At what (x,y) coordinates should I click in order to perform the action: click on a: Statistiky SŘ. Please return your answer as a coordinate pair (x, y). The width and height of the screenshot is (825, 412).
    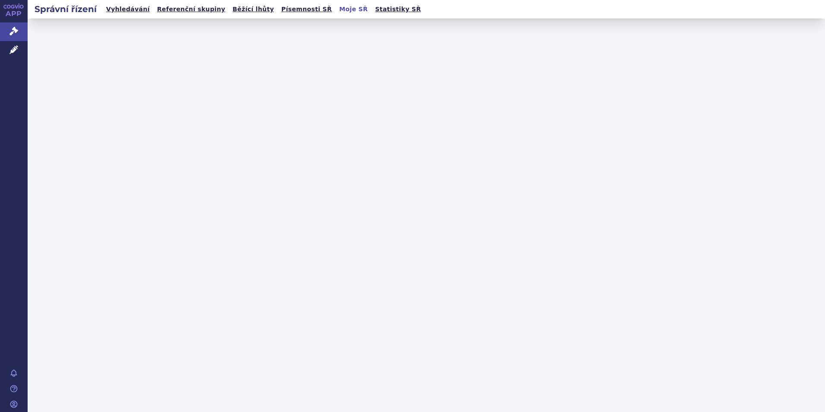
    Looking at the image, I should click on (398, 9).